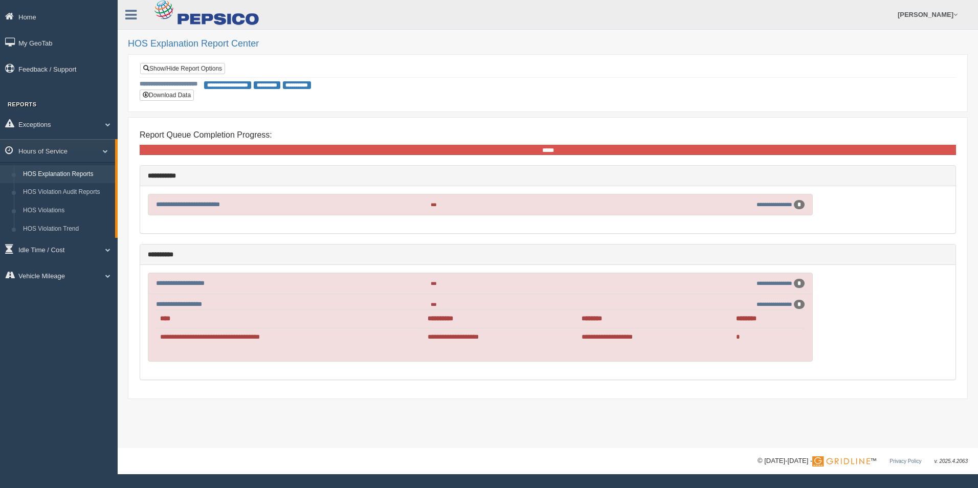 The image size is (978, 488). I want to click on h2: HOS Explanation Report Center, so click(548, 44).